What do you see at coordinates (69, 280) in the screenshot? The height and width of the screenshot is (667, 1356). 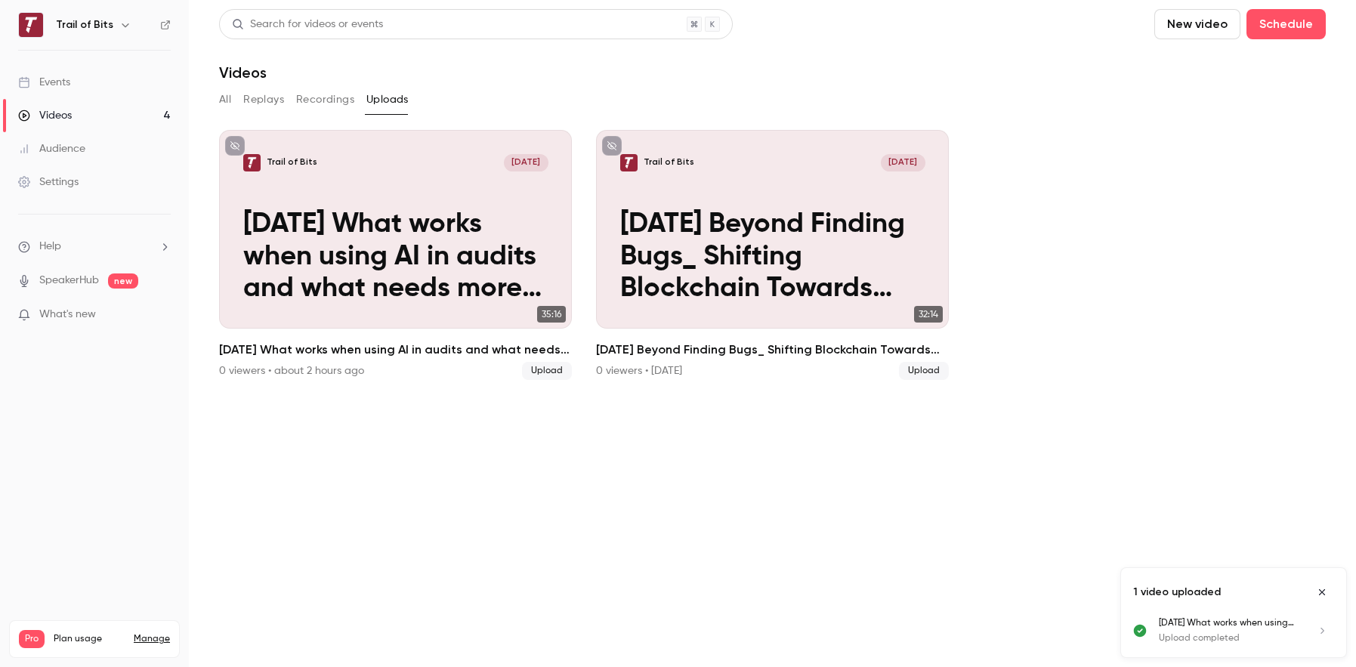 I see `a: SpeakerHub` at bounding box center [69, 280].